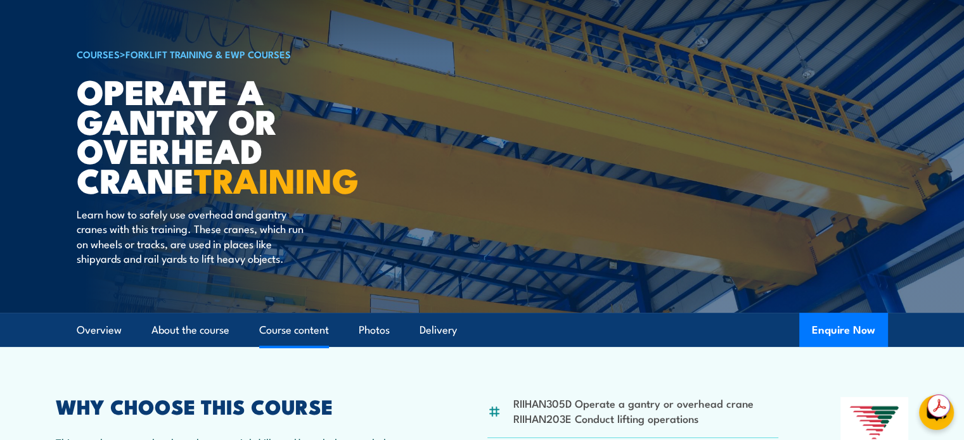  Describe the element at coordinates (844, 330) in the screenshot. I see `button: Enquire Now` at that location.